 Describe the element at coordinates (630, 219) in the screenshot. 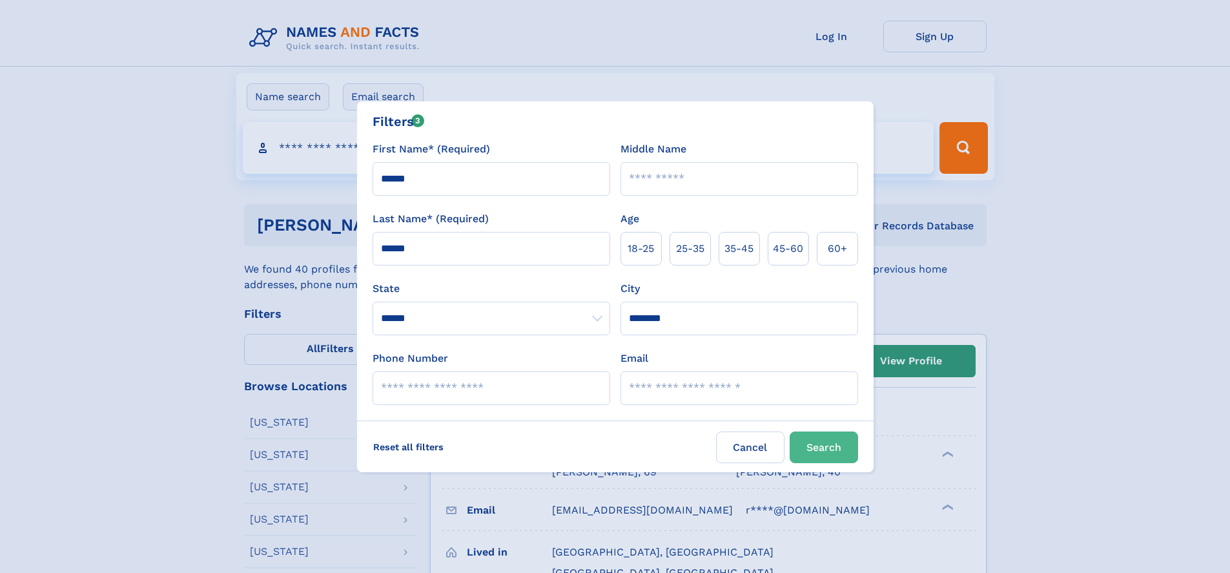

I see `label: Age` at that location.